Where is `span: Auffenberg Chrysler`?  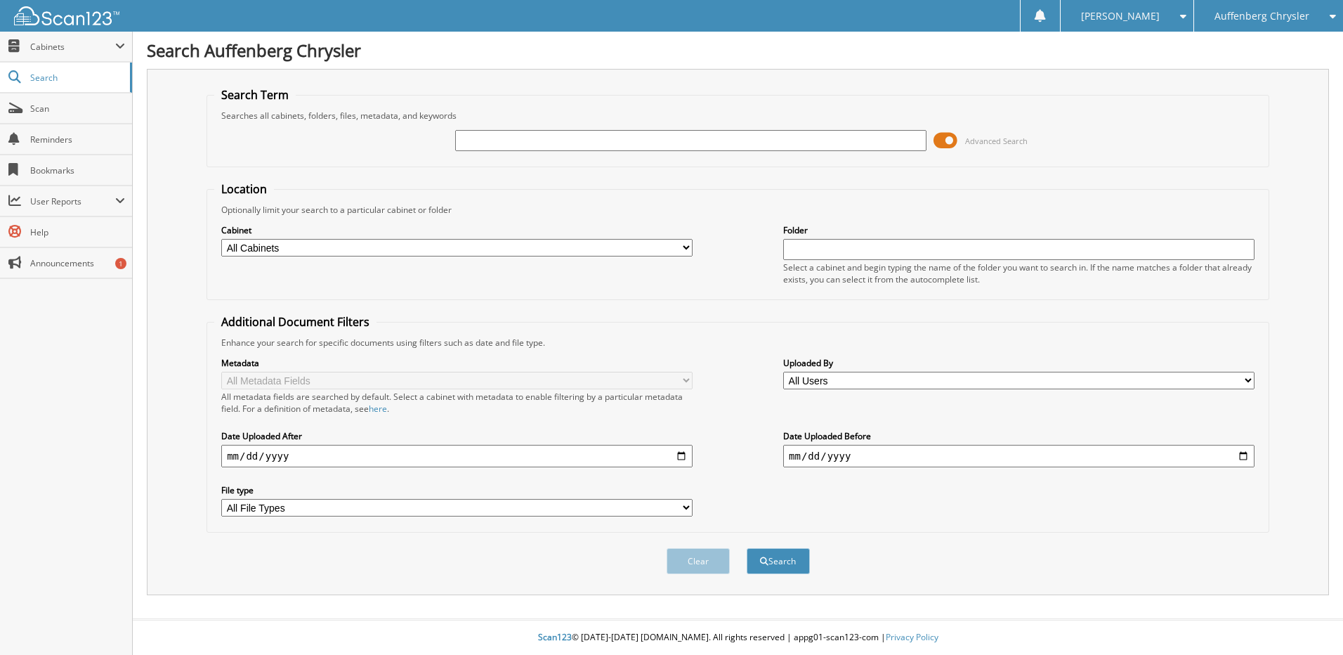 span: Auffenberg Chrysler is located at coordinates (1262, 16).